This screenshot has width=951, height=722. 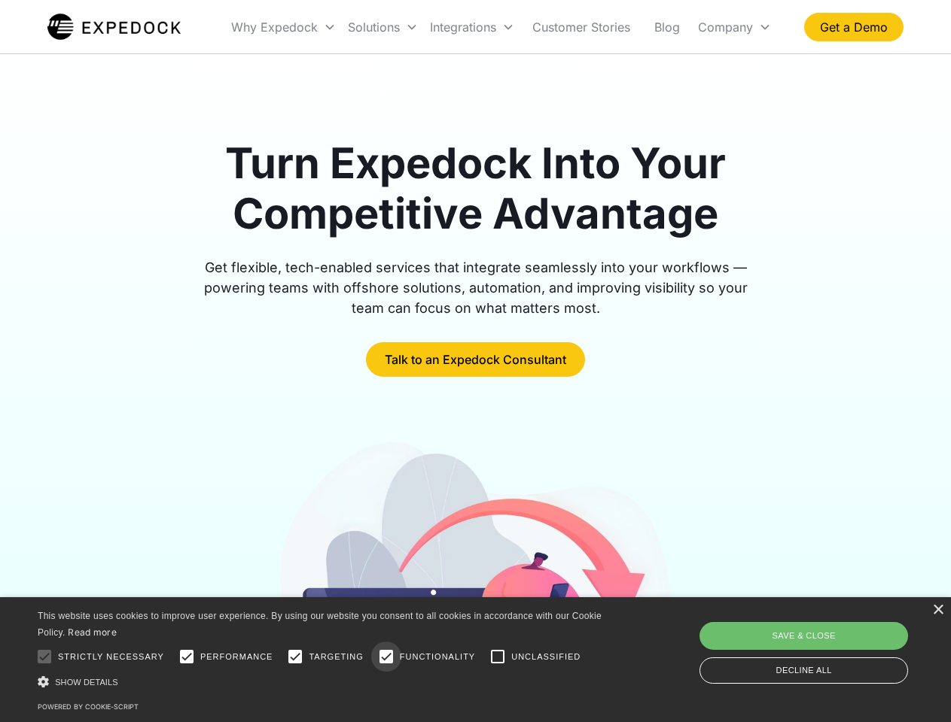 I want to click on span: Targeting, so click(x=336, y=657).